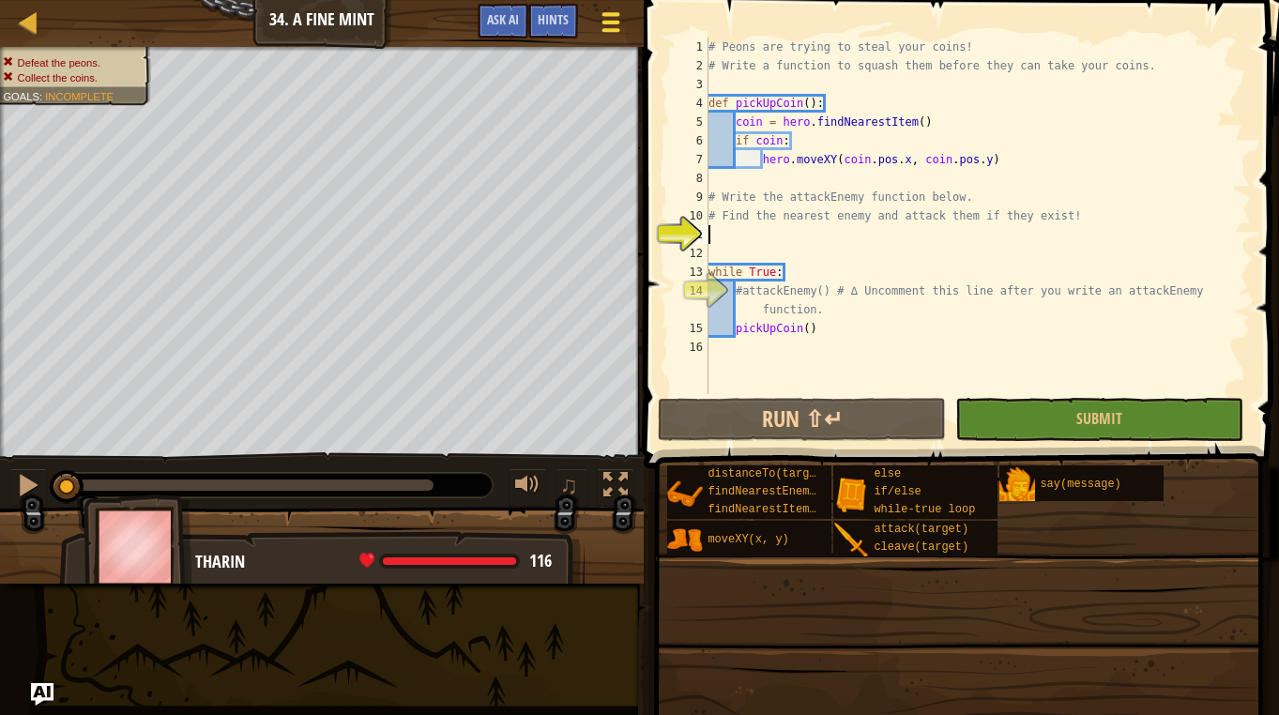  Describe the element at coordinates (768, 474) in the screenshot. I see `span: distanceTo(target)` at that location.